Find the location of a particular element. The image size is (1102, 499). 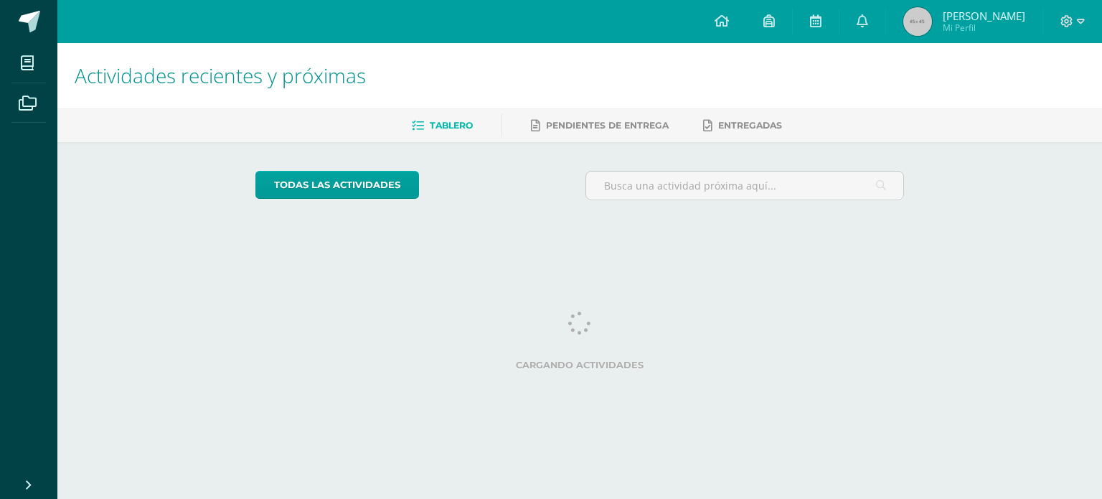

input: Busca una actividad próxima aquí... is located at coordinates (745, 185).